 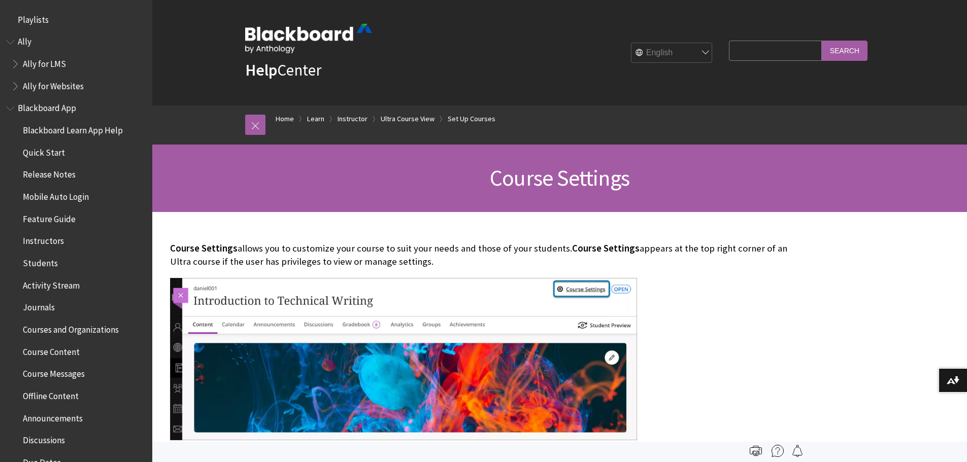 I want to click on span: Release Notes, so click(x=49, y=173).